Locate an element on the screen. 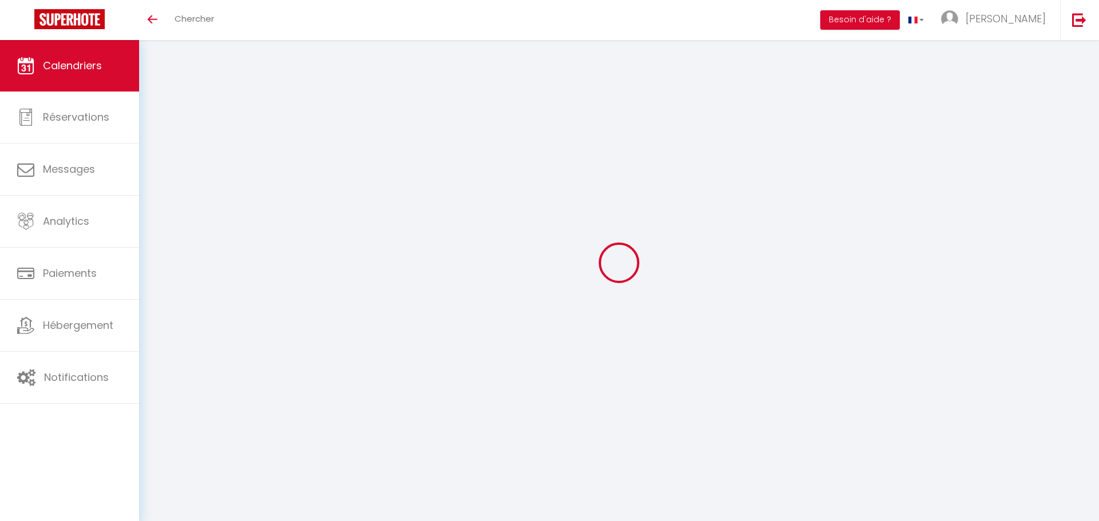  span: Messages is located at coordinates (69, 169).